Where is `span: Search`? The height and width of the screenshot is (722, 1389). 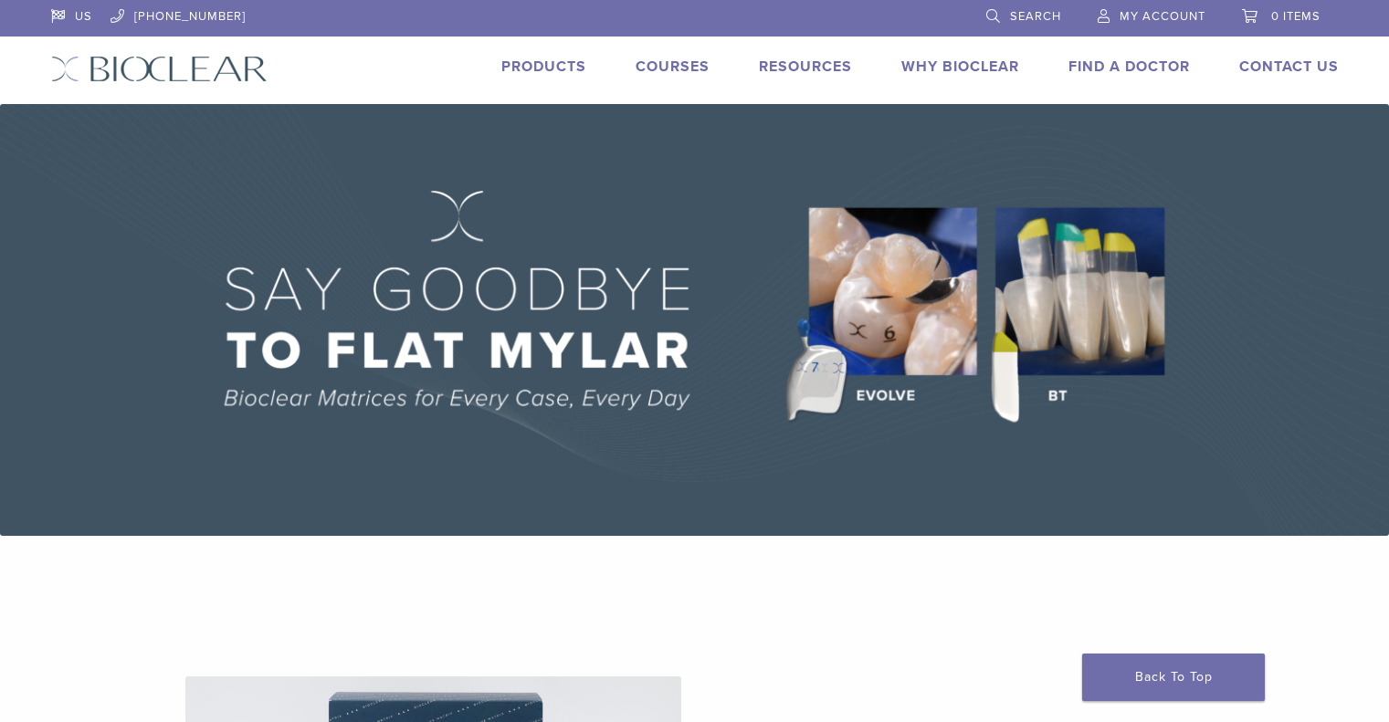
span: Search is located at coordinates (1035, 16).